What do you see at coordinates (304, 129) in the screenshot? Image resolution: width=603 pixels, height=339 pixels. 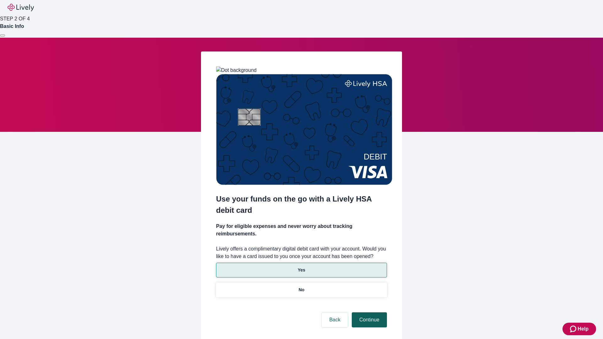 I see `img: Debit card` at bounding box center [304, 129].